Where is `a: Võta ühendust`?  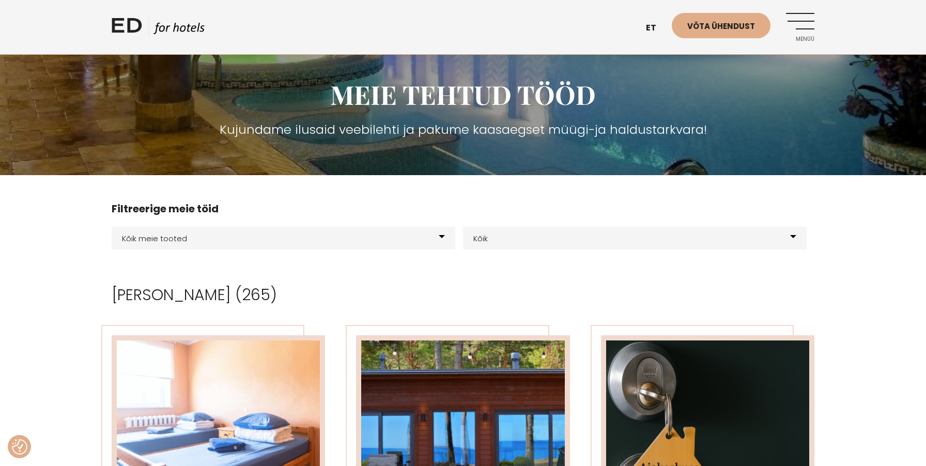 a: Võta ühendust is located at coordinates (721, 25).